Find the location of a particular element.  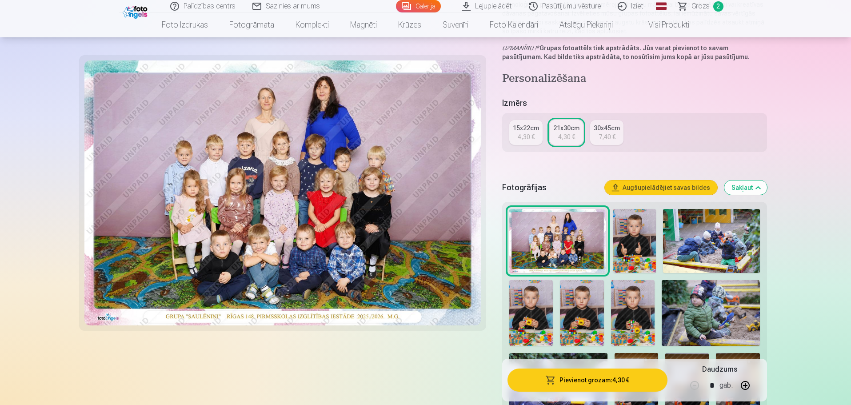

button: Sakļaut is located at coordinates (746, 188).